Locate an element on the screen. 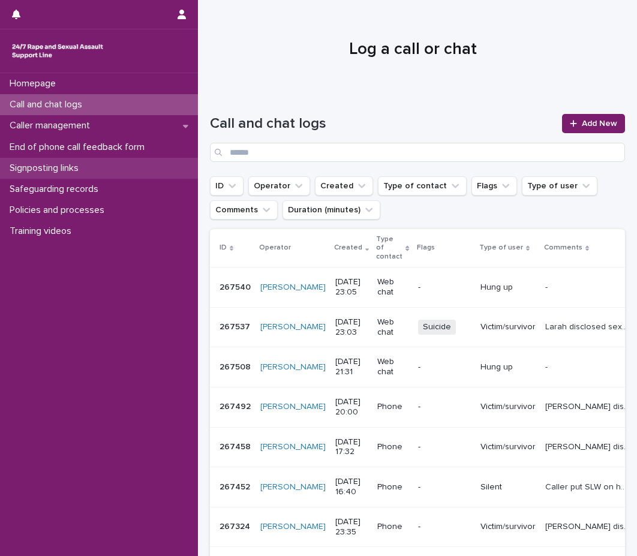  button: Type of user is located at coordinates (560, 186).